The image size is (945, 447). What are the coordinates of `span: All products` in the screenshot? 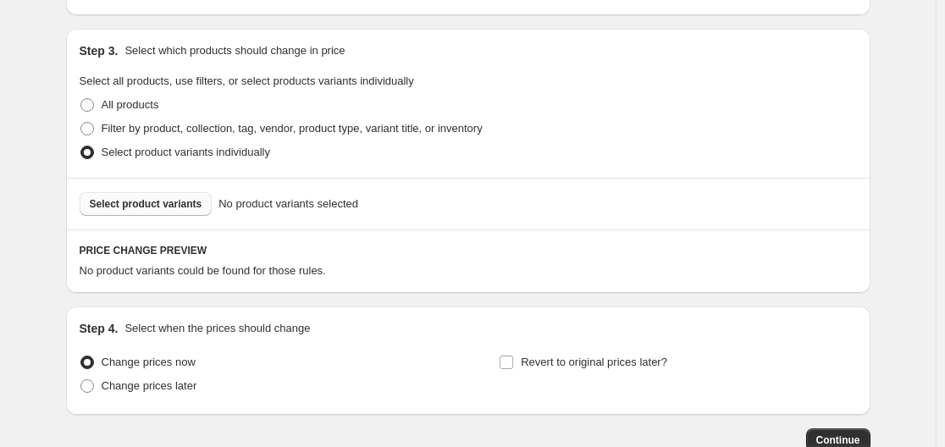 It's located at (130, 104).